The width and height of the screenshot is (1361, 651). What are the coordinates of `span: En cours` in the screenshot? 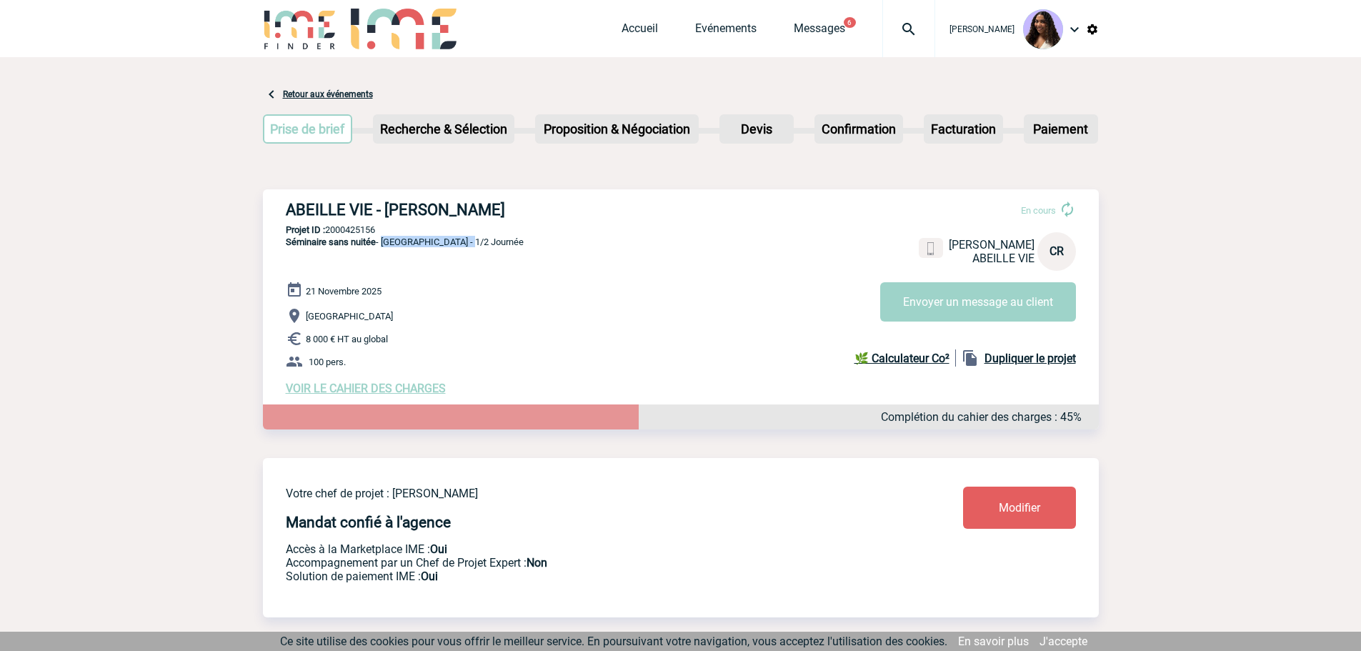 It's located at (1038, 210).